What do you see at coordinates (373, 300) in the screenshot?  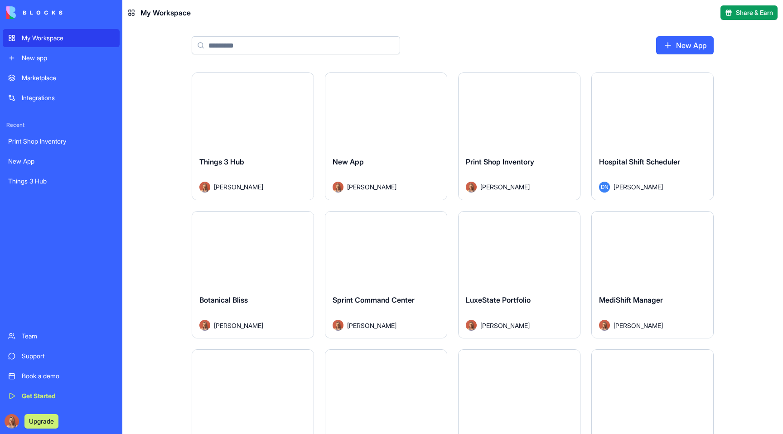 I see `span: Sprint Command Center` at bounding box center [373, 300].